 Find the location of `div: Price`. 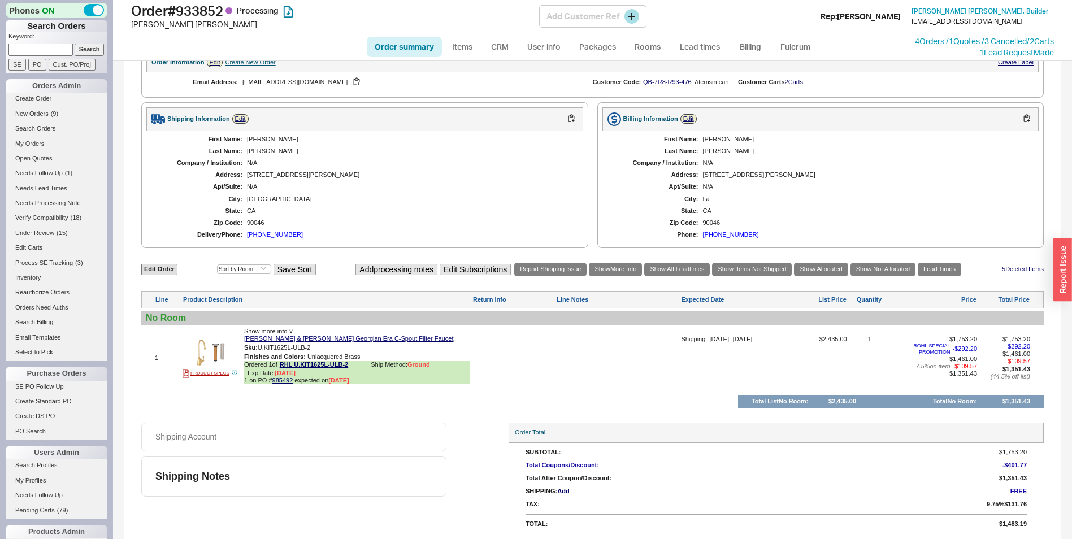

div: Price is located at coordinates (934, 300).